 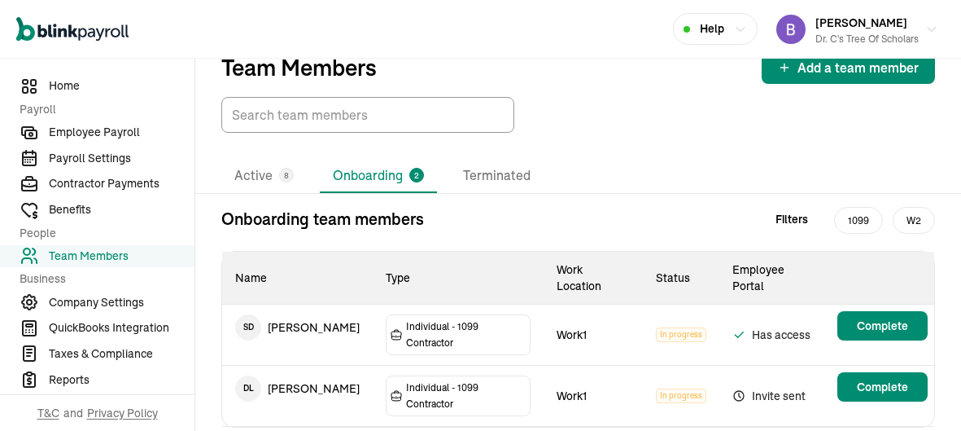 What do you see at coordinates (102, 109) in the screenshot?
I see `span: Payroll` at bounding box center [102, 109].